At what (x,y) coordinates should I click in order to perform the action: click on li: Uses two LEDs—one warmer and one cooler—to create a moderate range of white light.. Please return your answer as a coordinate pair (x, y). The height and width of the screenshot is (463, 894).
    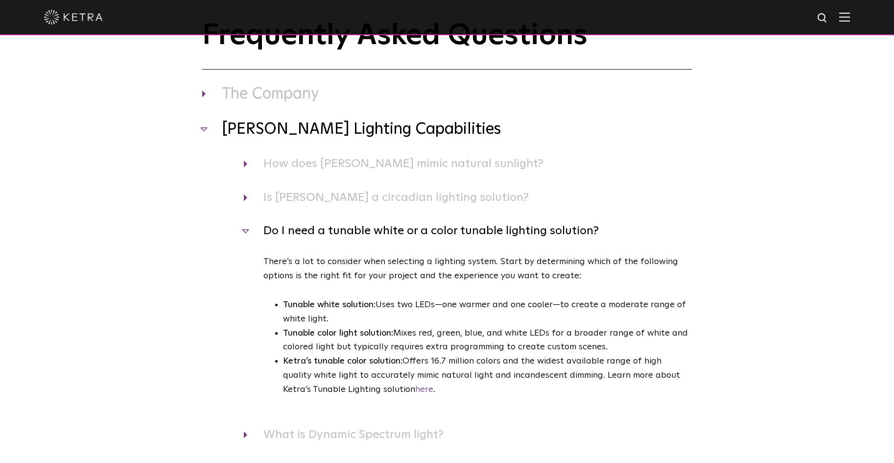
    Looking at the image, I should click on (487, 312).